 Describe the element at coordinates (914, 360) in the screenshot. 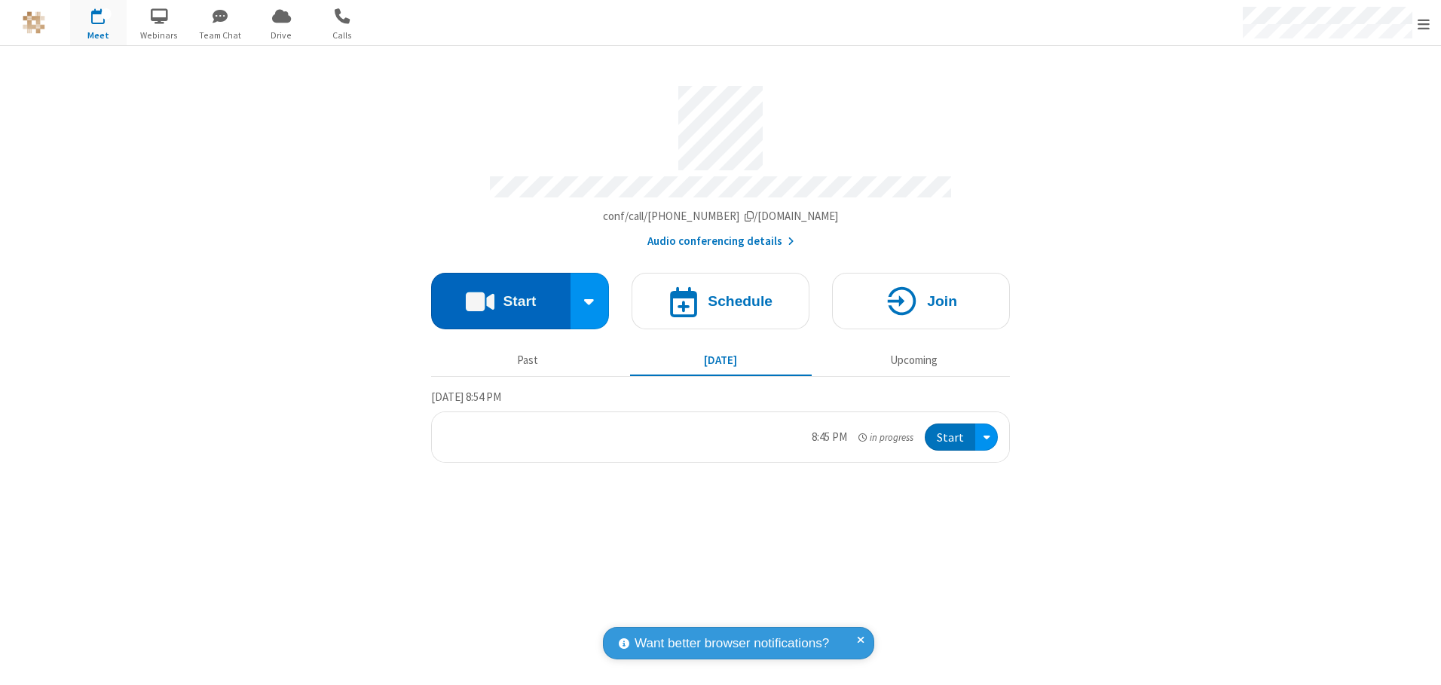

I see `button: Upcoming` at that location.